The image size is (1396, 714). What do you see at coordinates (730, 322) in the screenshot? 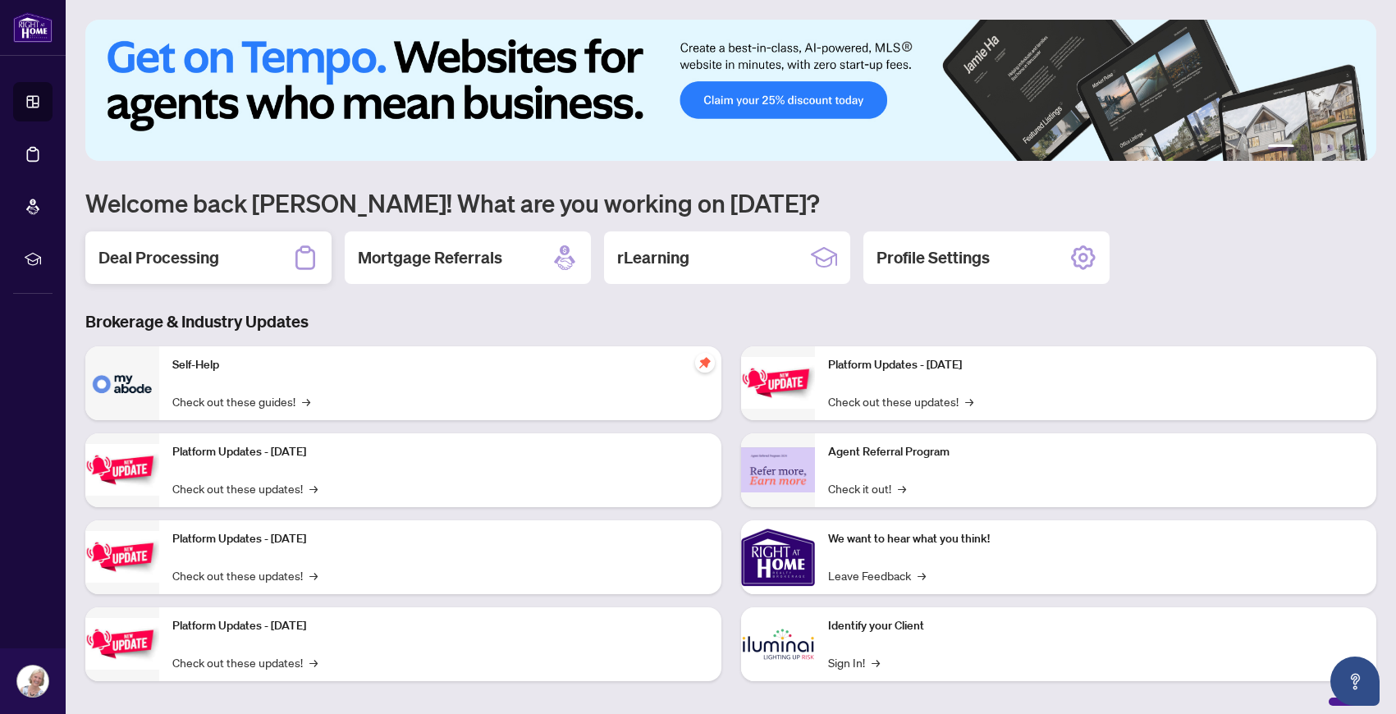
I see `h3: Brokerage & Industry Updates` at bounding box center [730, 322].